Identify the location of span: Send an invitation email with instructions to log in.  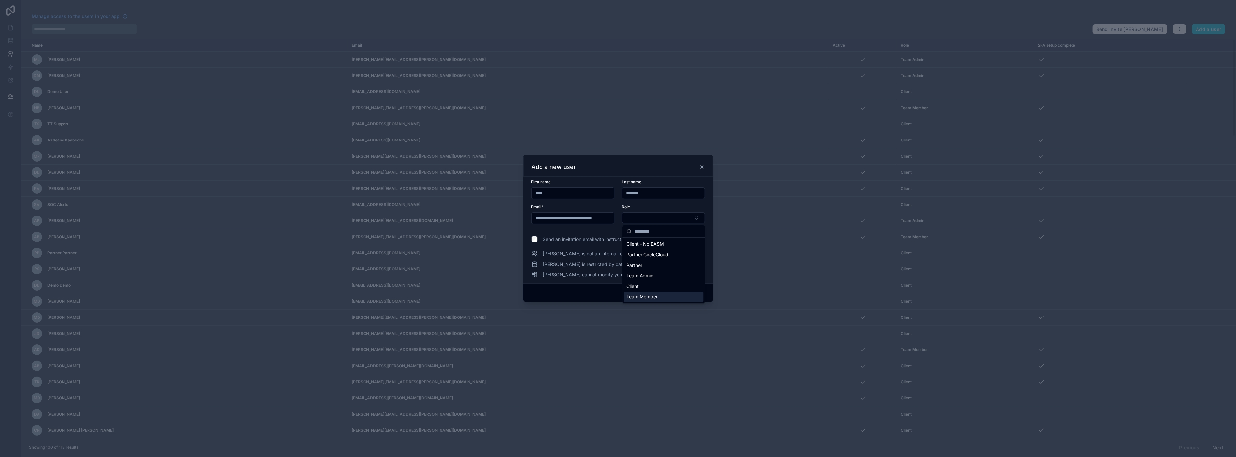
(595, 239).